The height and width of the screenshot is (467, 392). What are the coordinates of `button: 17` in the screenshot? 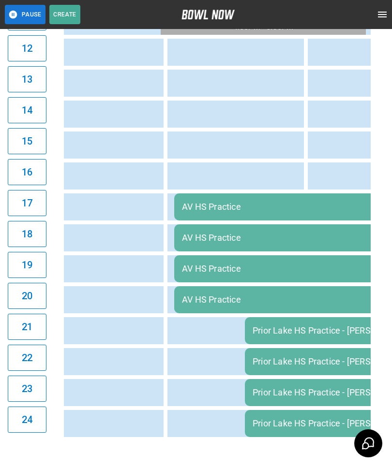 It's located at (27, 203).